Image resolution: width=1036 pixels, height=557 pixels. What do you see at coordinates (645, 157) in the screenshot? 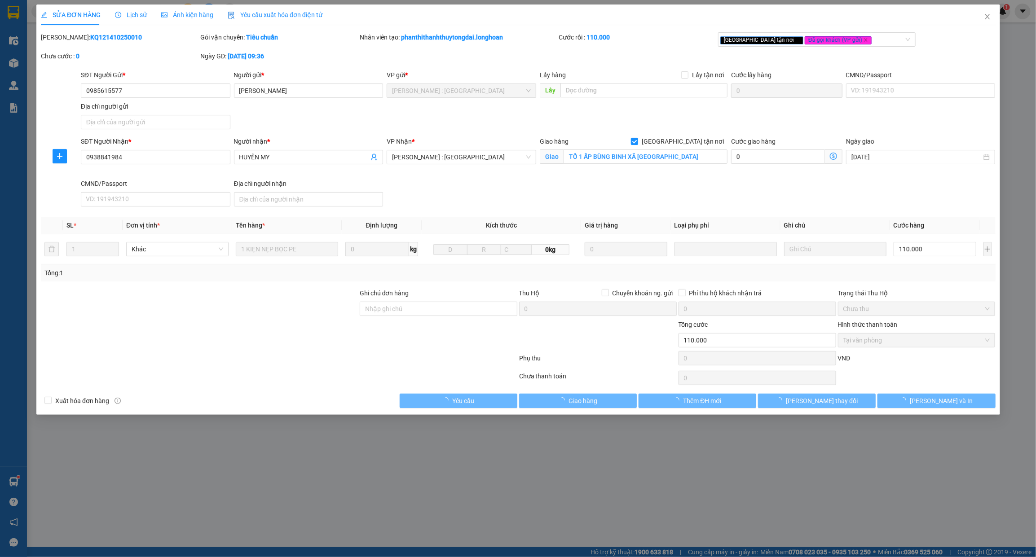
I see `input: Giao tận nơi` at bounding box center [645, 157].